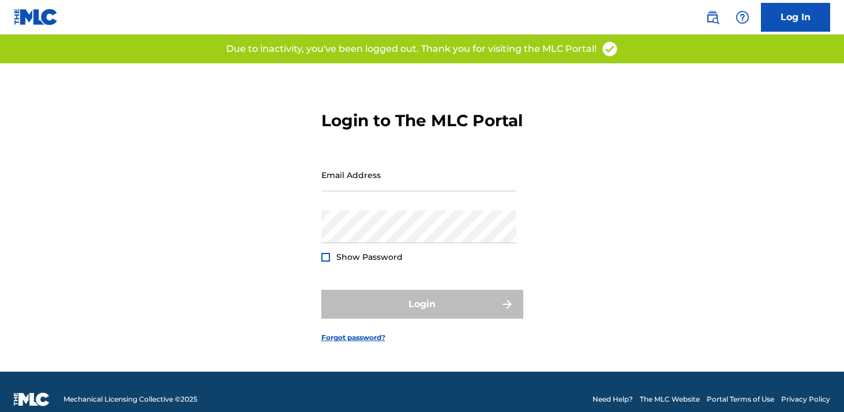 This screenshot has height=412, width=844. I want to click on img: MLC Logo, so click(36, 17).